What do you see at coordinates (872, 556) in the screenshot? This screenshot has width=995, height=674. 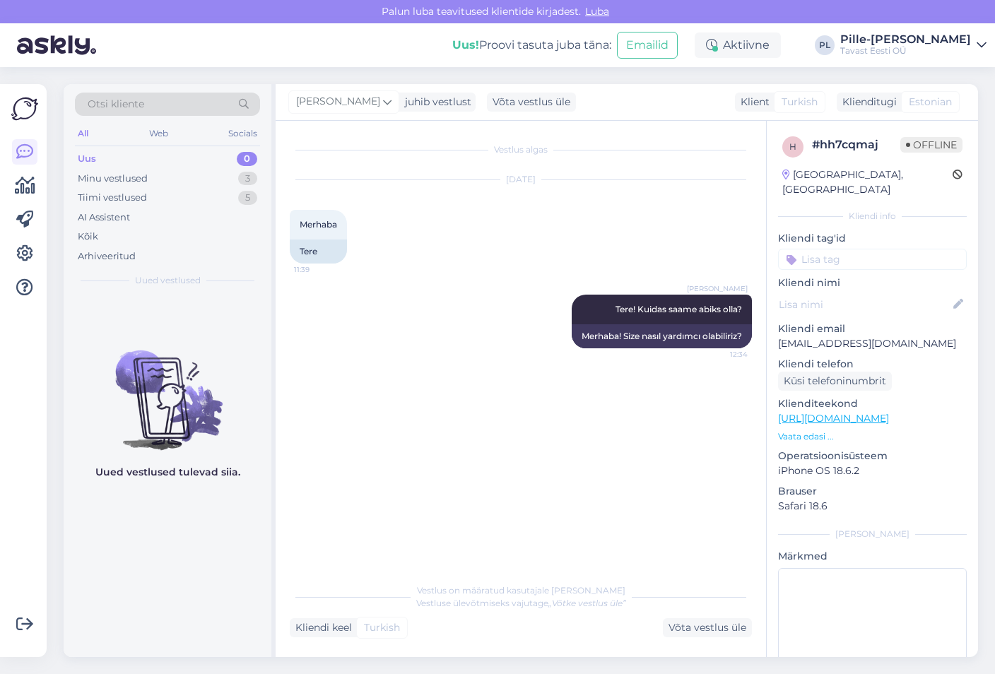 I see `p: Märkmed` at bounding box center [872, 556].